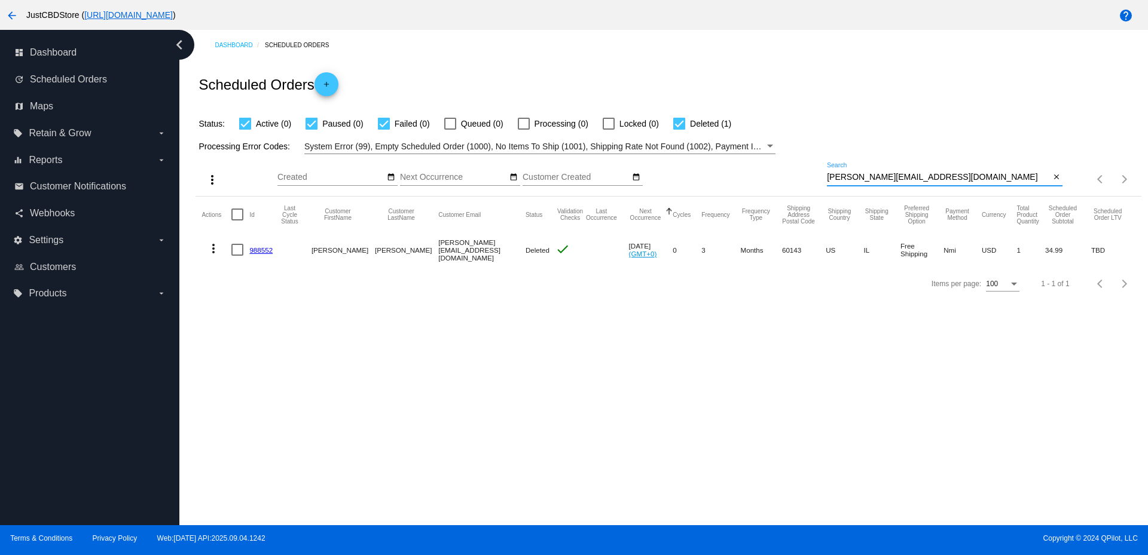  What do you see at coordinates (922, 250) in the screenshot?
I see `mat-cell: Free Shipping` at bounding box center [922, 250].